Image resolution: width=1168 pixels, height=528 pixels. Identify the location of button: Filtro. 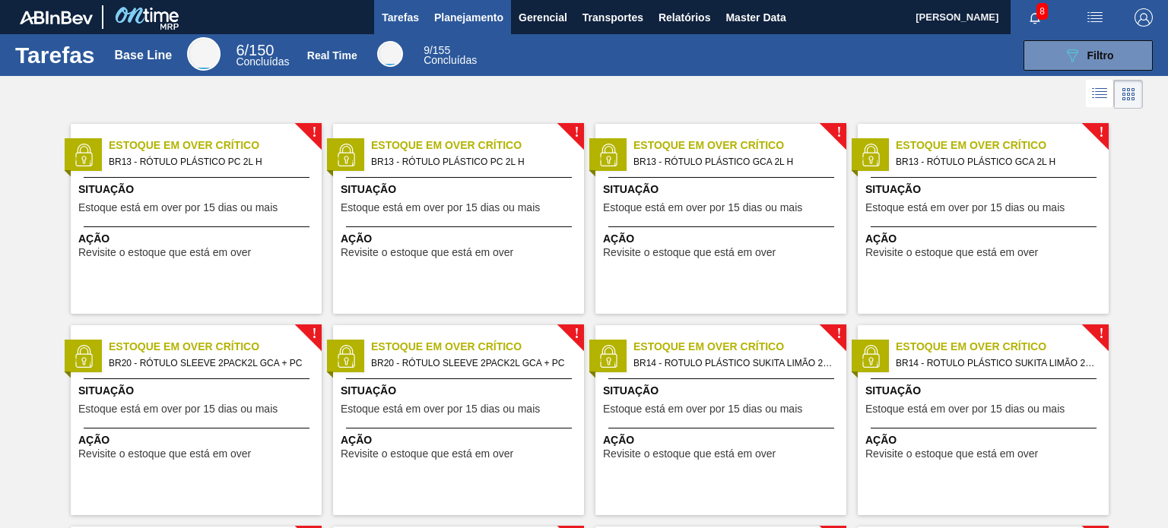
(1088, 55).